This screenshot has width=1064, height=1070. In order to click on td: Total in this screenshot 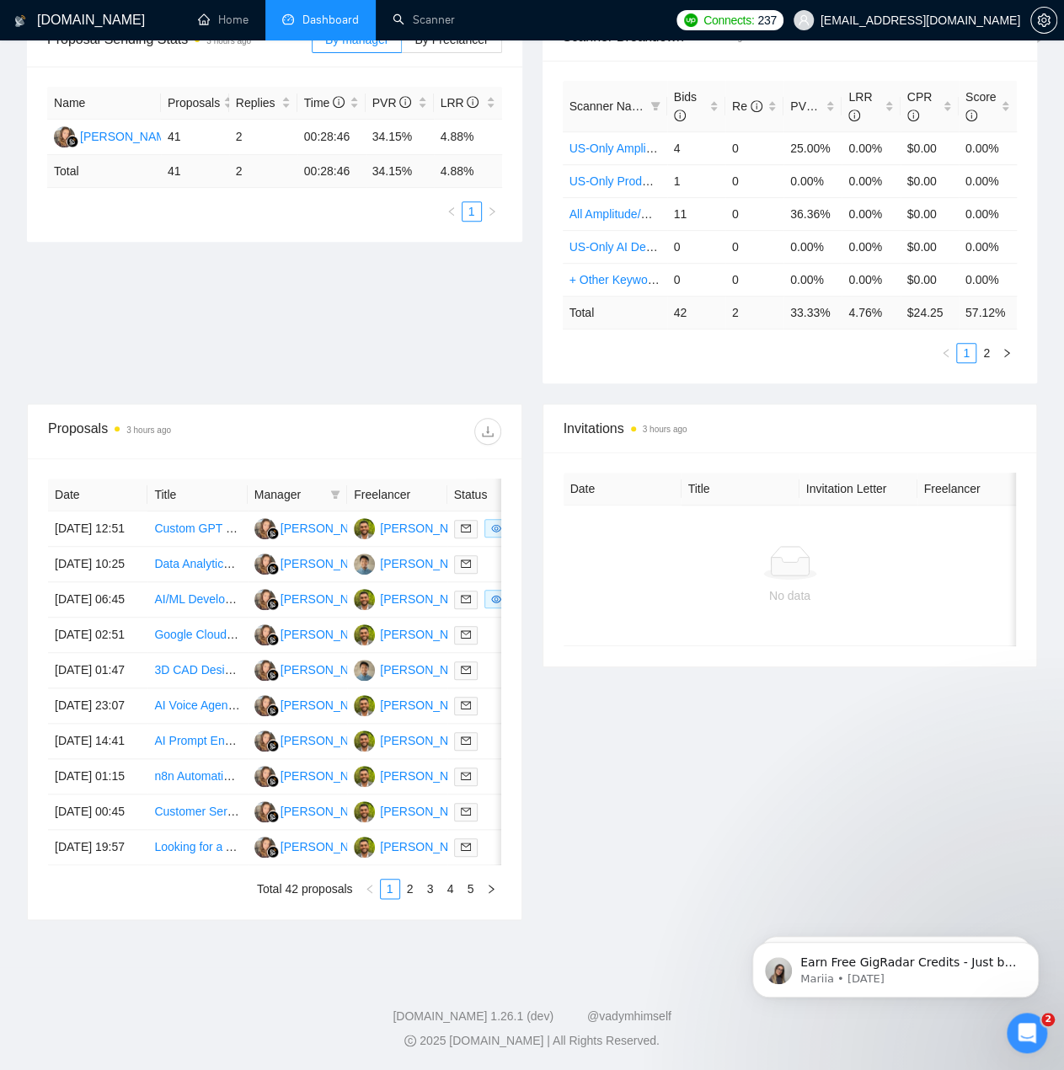, I will do `click(104, 171)`.